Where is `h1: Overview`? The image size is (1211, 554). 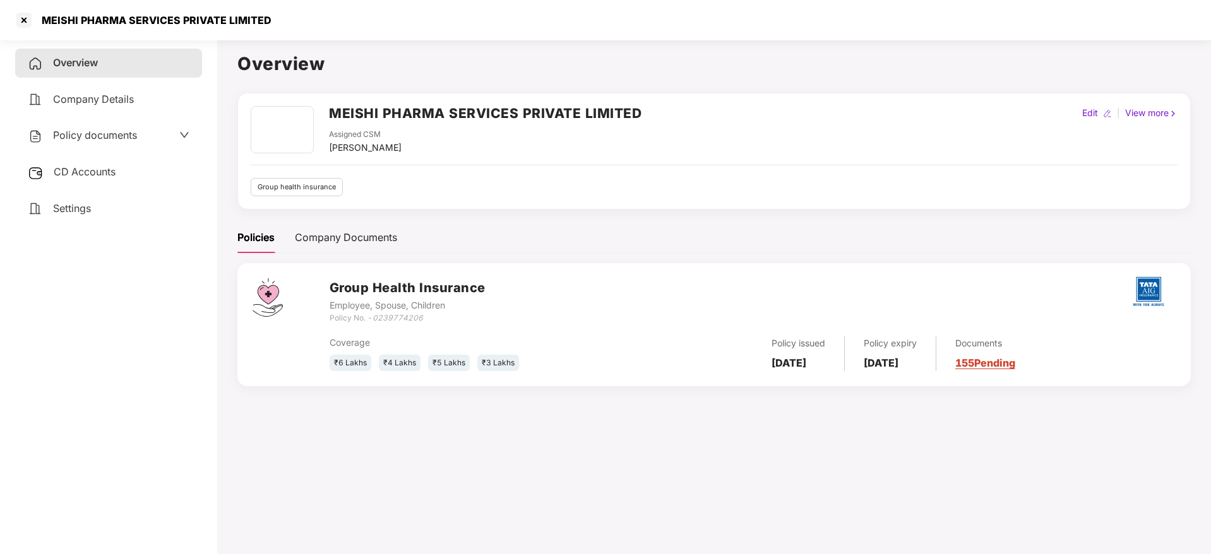
h1: Overview is located at coordinates (714, 64).